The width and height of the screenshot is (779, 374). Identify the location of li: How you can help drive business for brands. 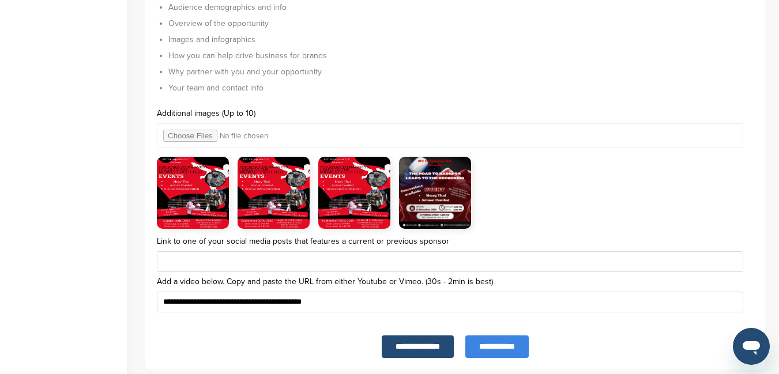
(461, 55).